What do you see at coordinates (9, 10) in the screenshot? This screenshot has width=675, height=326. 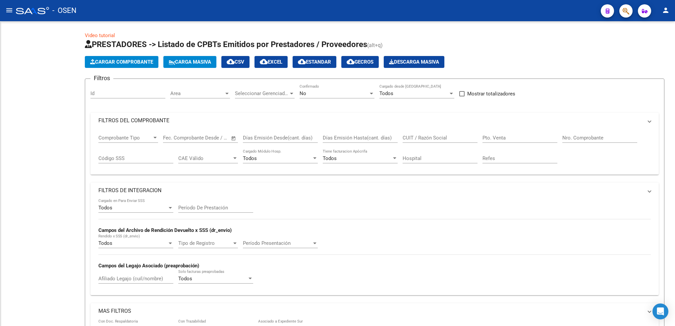 I see `mat-icon: menu` at bounding box center [9, 10].